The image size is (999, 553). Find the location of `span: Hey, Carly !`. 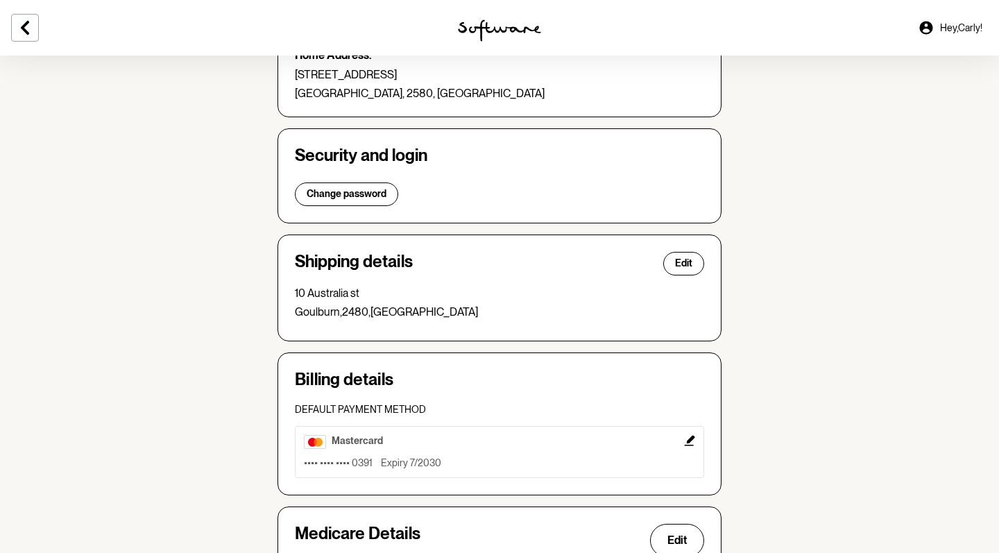

span: Hey, Carly ! is located at coordinates (960, 28).